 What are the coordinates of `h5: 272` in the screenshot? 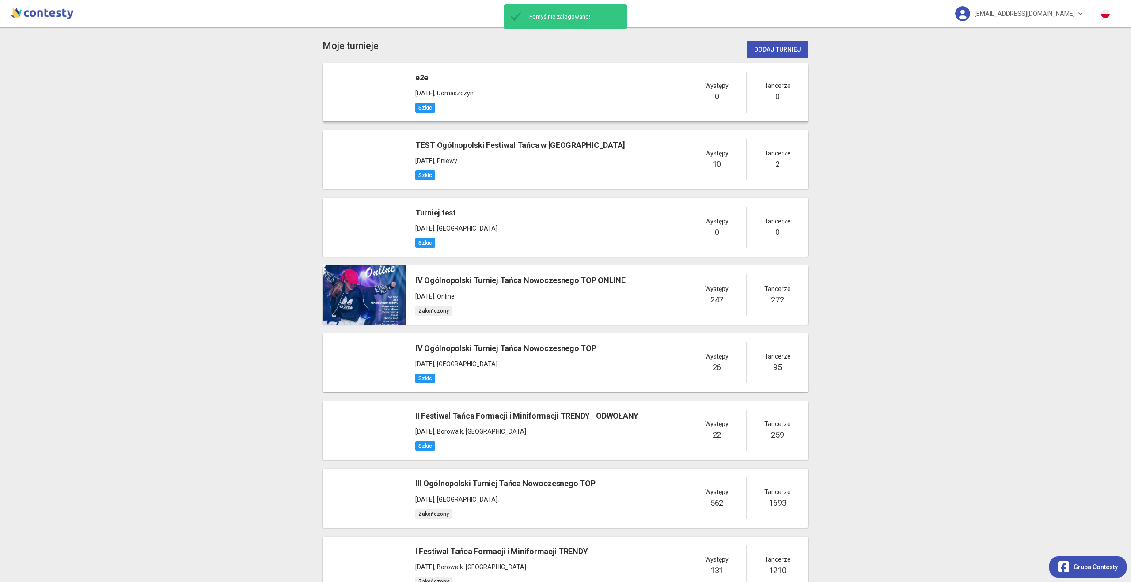 It's located at (777, 300).